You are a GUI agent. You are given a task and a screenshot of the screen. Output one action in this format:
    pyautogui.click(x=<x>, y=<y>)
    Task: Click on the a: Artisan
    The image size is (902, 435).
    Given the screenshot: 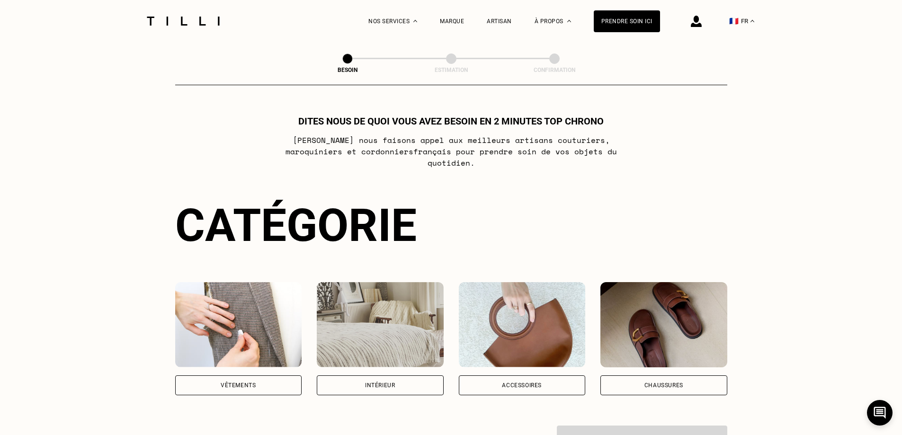 What is the action you would take?
    pyautogui.click(x=499, y=21)
    